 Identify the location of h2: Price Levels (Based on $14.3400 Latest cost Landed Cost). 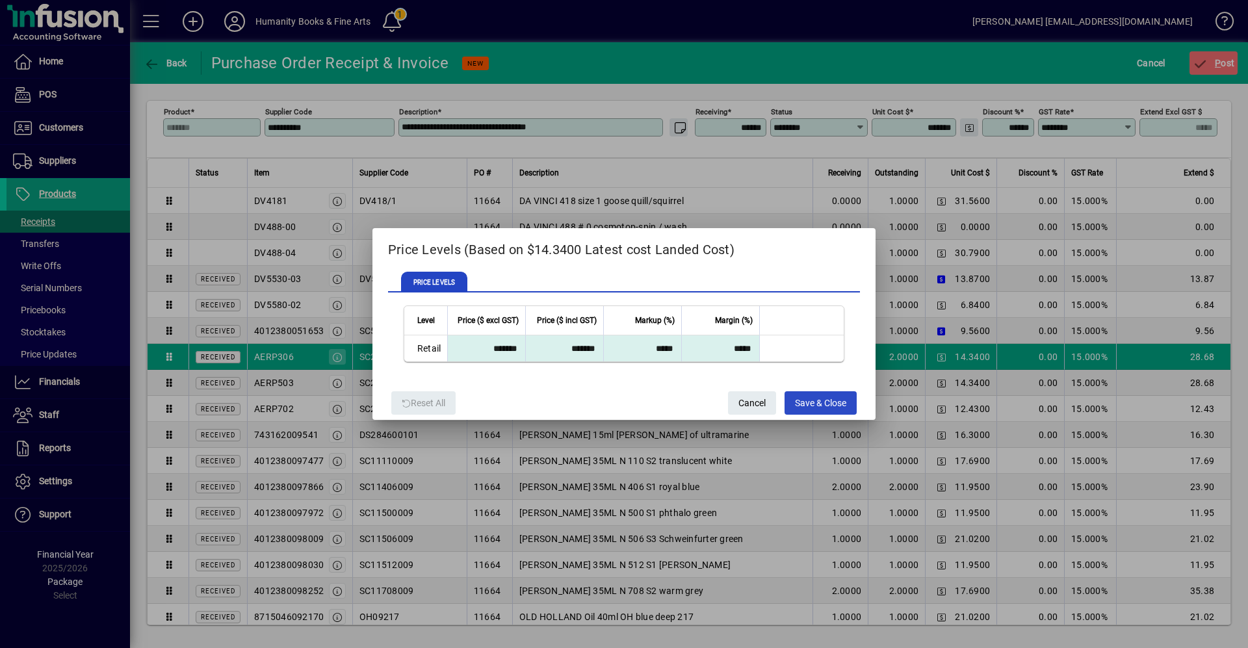
(624, 247).